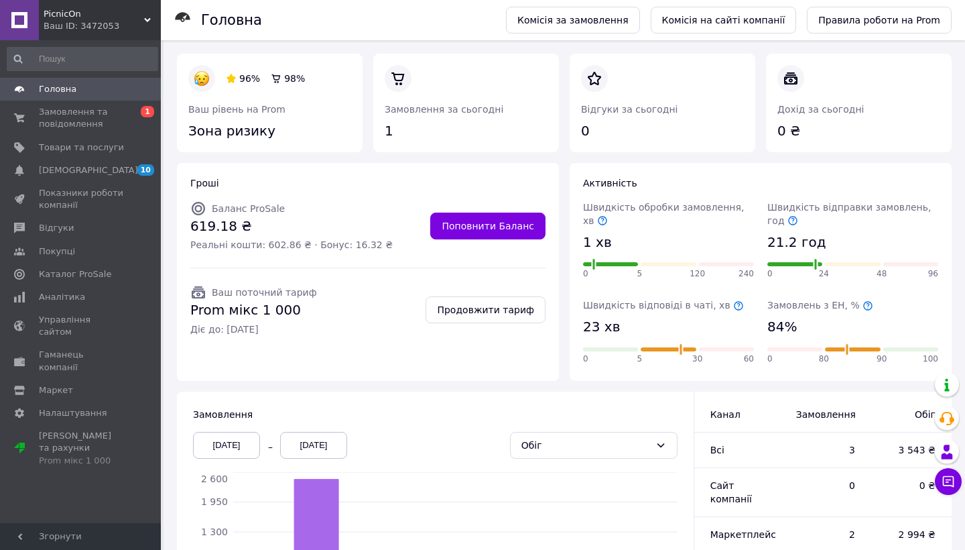 This screenshot has height=550, width=965. Describe the element at coordinates (57, 251) in the screenshot. I see `span: Покупці` at that location.